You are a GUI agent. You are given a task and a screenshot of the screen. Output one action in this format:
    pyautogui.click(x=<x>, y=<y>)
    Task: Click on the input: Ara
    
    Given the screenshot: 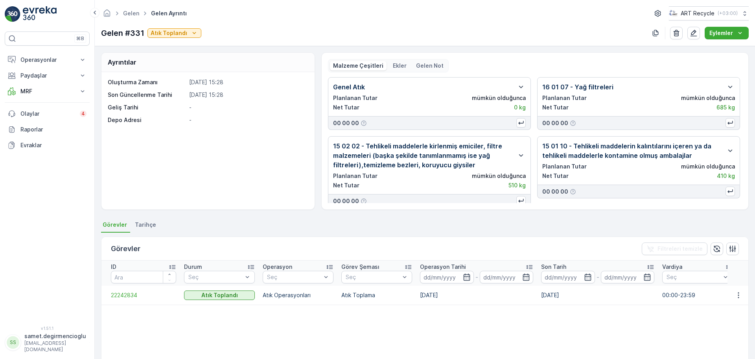 What is the action you would take?
    pyautogui.click(x=143, y=277)
    